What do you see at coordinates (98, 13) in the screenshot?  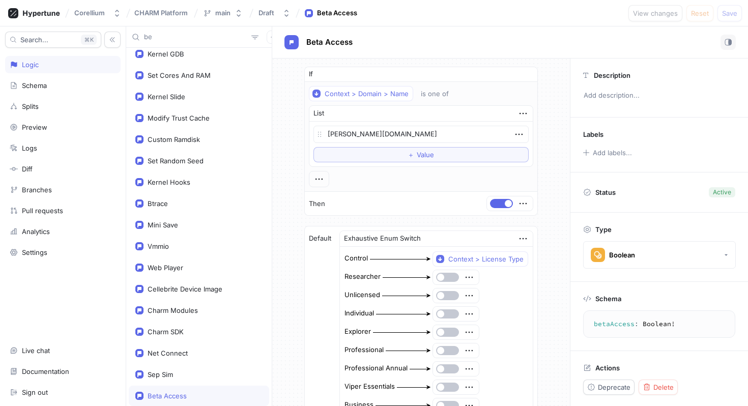 I see `button: Corellium` at bounding box center [98, 13].